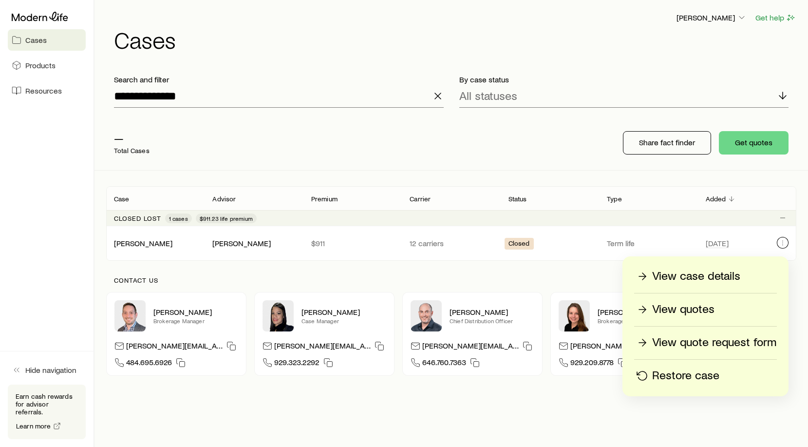 This screenshot has height=447, width=808. What do you see at coordinates (451, 223) in the screenshot?
I see `div: Client cases` at bounding box center [451, 223].